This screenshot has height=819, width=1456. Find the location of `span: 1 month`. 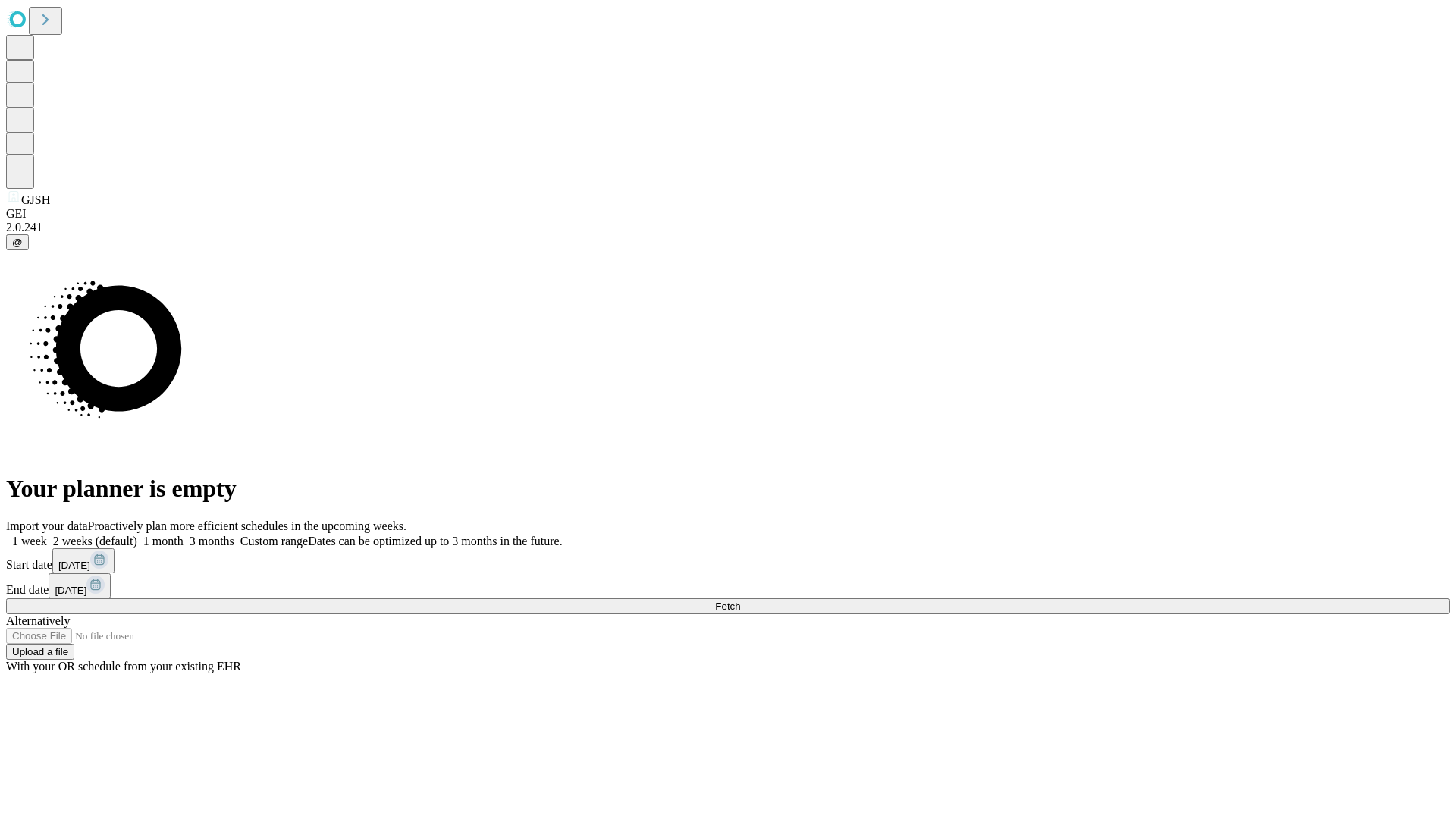

span: 1 month is located at coordinates (163, 540).